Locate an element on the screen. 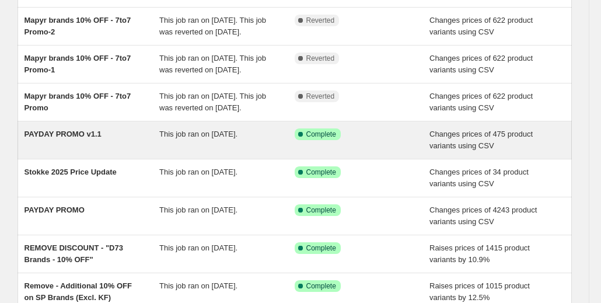 Image resolution: width=601 pixels, height=303 pixels. span: Changes prices of 34 product variants using CSV is located at coordinates (479, 177).